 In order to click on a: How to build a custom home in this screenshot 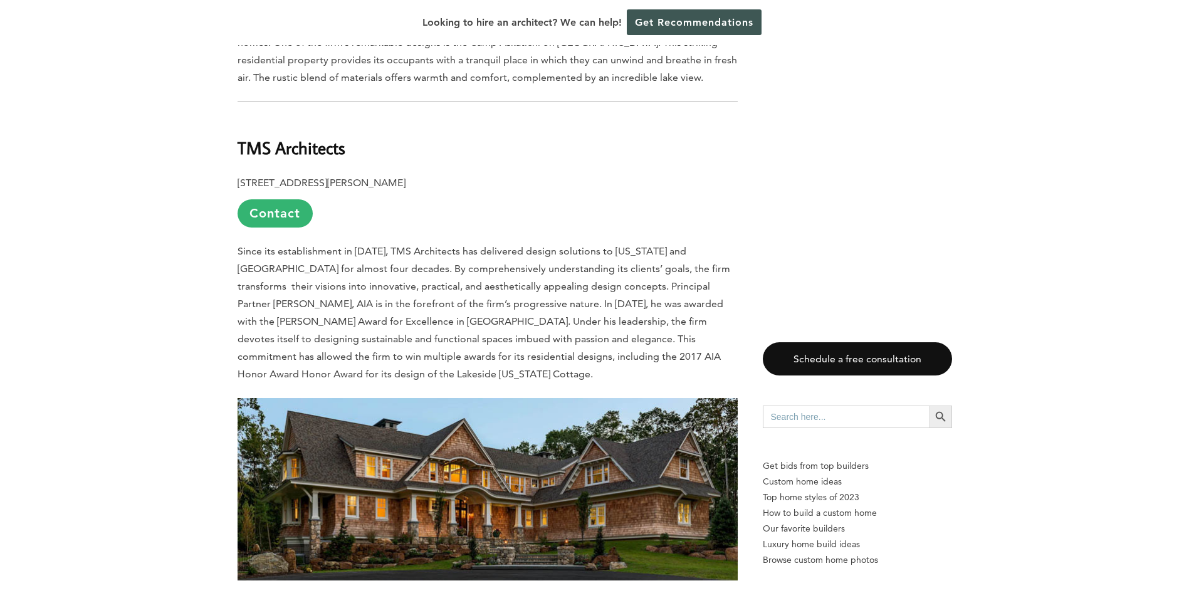, I will do `click(857, 513)`.